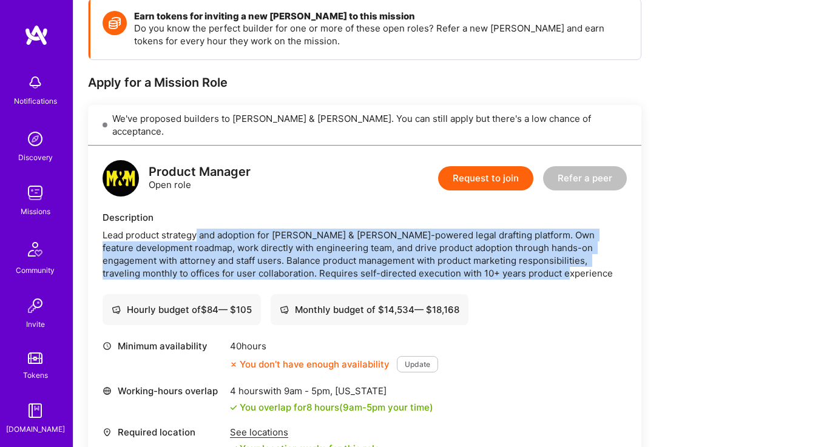 This screenshot has width=821, height=447. What do you see at coordinates (163, 432) in the screenshot?
I see `div: Required location` at bounding box center [163, 432].